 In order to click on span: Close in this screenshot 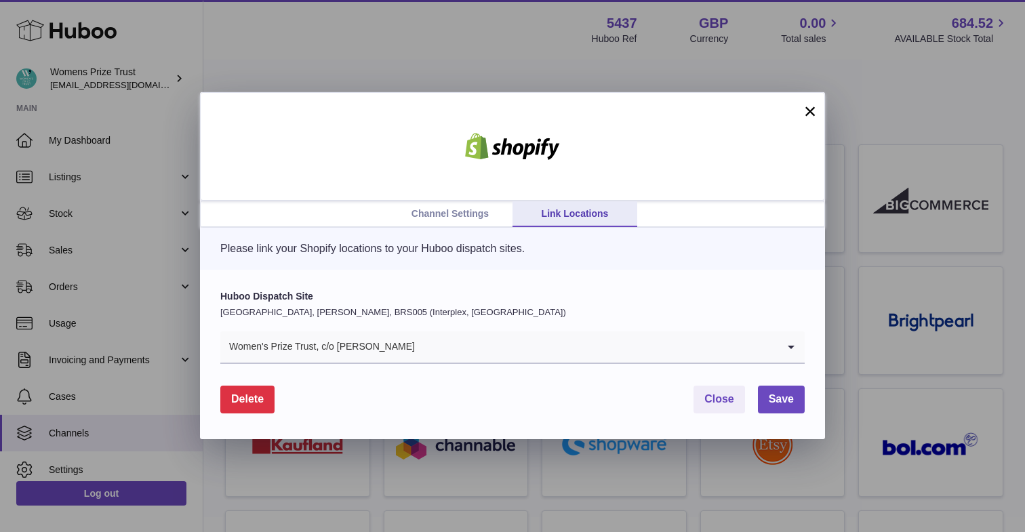, I will do `click(719, 398)`.